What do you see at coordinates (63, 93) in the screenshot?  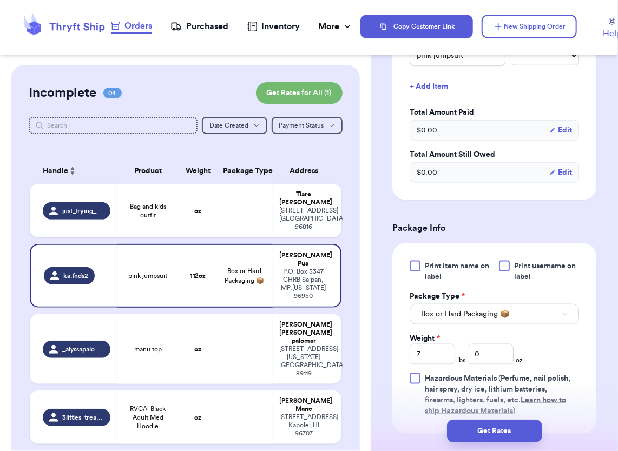 I see `h2: Incomplete` at bounding box center [63, 93].